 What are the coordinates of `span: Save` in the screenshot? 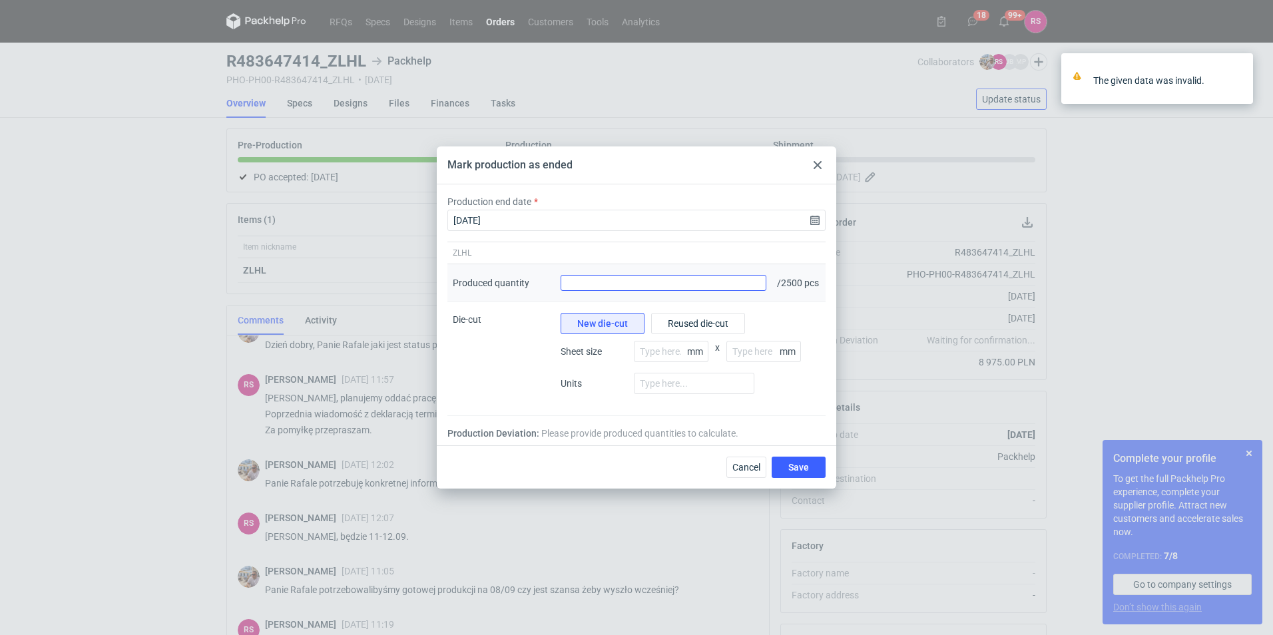 It's located at (798, 467).